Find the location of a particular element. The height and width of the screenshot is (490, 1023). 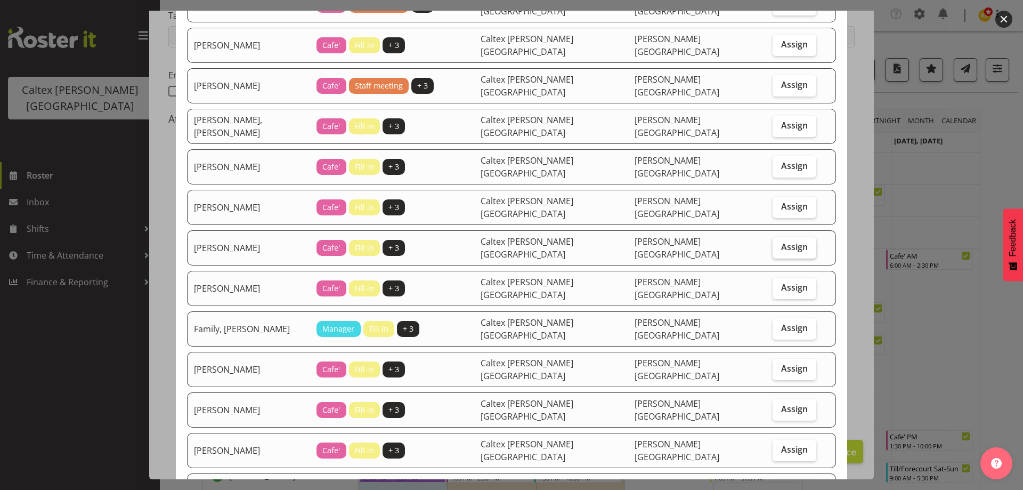

span: Feedback is located at coordinates (1013, 238).